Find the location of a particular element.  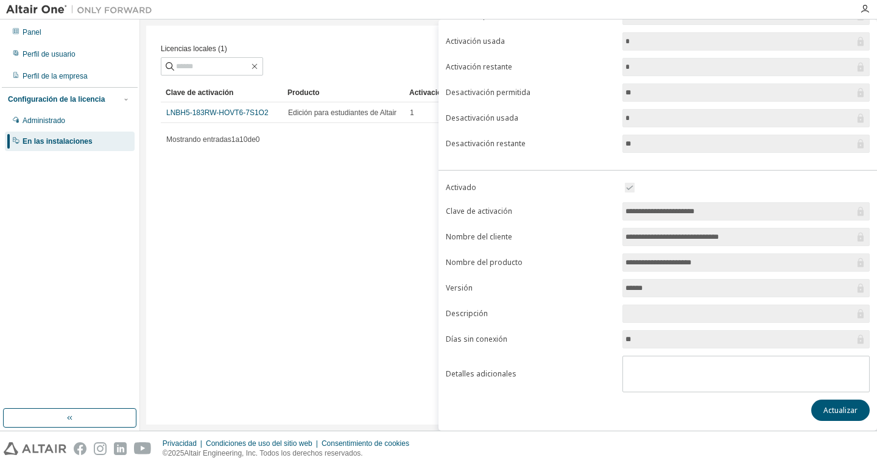

font: Perfil de usuario is located at coordinates (49, 54).